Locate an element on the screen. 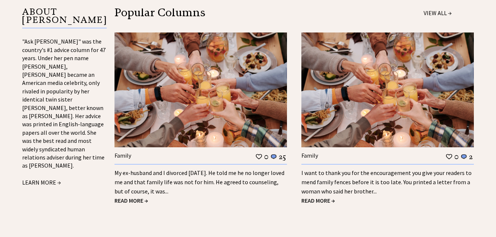  td: 25 is located at coordinates (282, 157).